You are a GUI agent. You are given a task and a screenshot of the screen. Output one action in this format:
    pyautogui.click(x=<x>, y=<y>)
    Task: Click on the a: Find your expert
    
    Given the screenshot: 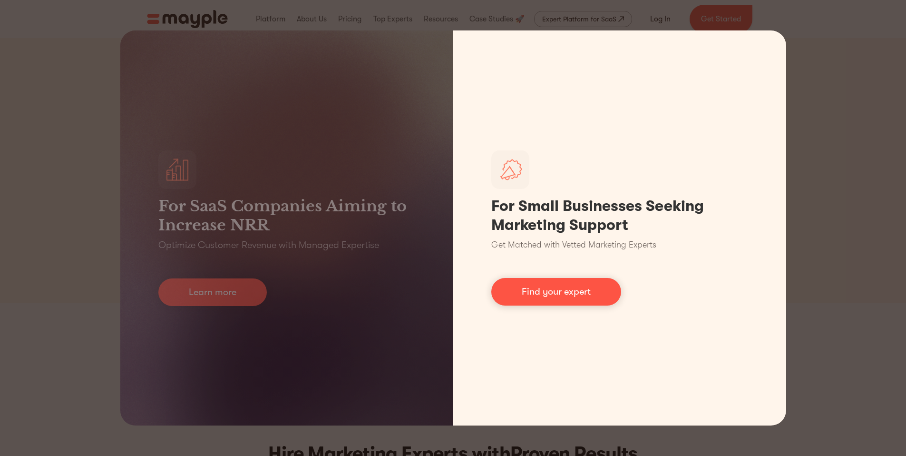 What is the action you would take?
    pyautogui.click(x=556, y=291)
    